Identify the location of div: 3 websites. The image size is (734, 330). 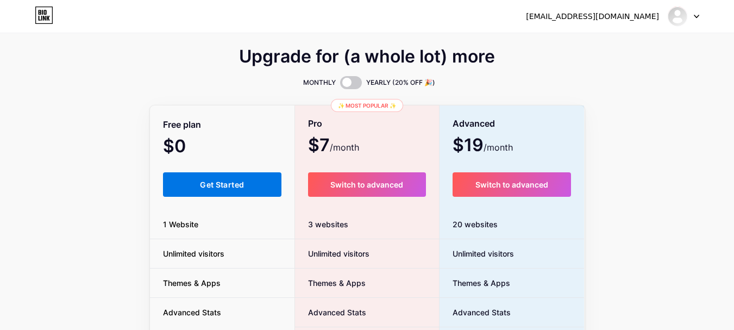
(367, 224).